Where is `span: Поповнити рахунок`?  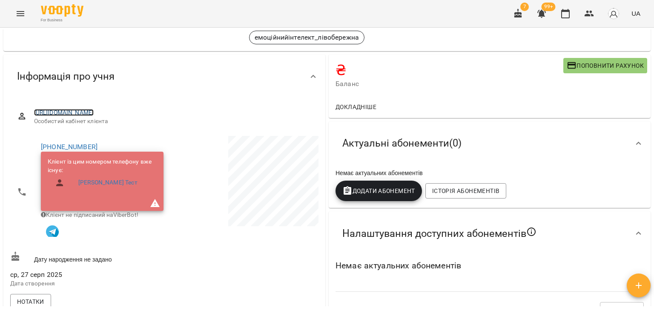 span: Поповнити рахунок is located at coordinates (605, 66).